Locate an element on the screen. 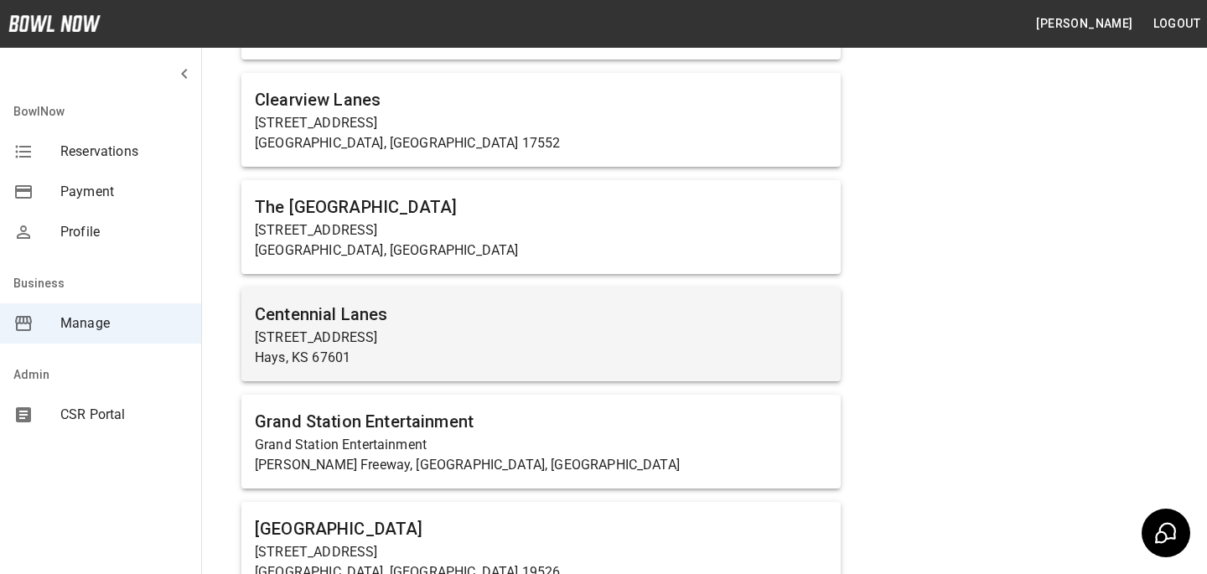 This screenshot has height=574, width=1207. img: logo is located at coordinates (54, 23).